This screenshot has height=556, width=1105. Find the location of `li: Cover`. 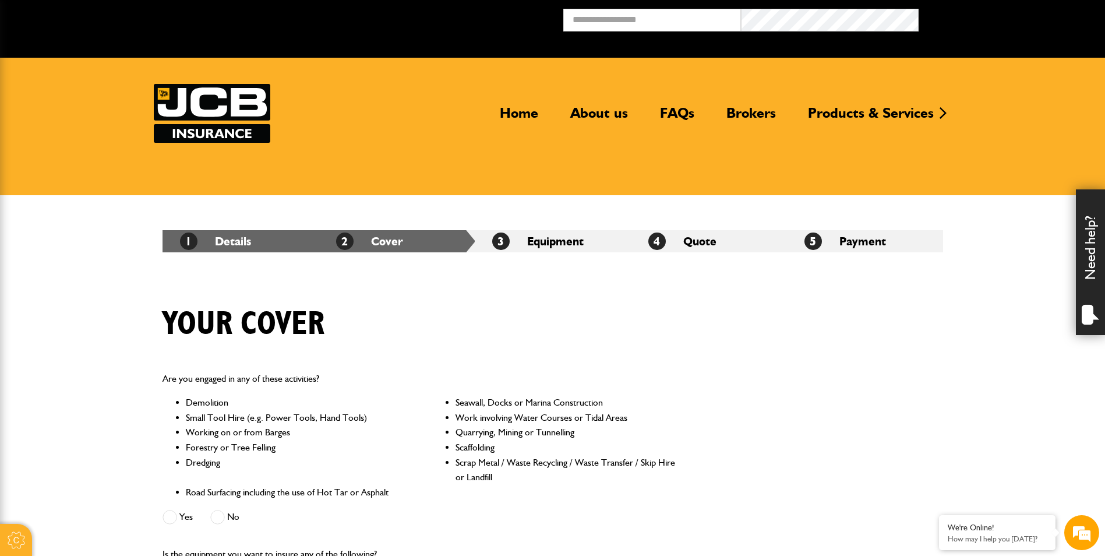

li: Cover is located at coordinates (397, 241).